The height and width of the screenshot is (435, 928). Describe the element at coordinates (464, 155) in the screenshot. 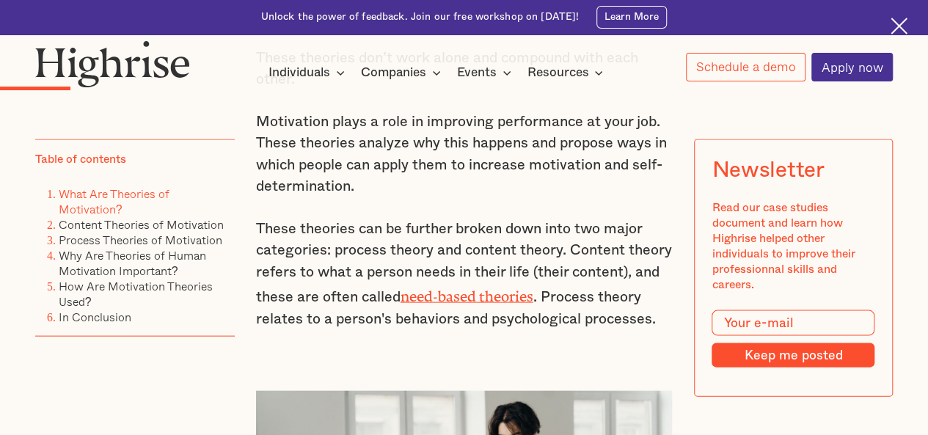

I see `p: Motivation plays a role in improving performance at your job. These theories analyze why this hap...` at that location.